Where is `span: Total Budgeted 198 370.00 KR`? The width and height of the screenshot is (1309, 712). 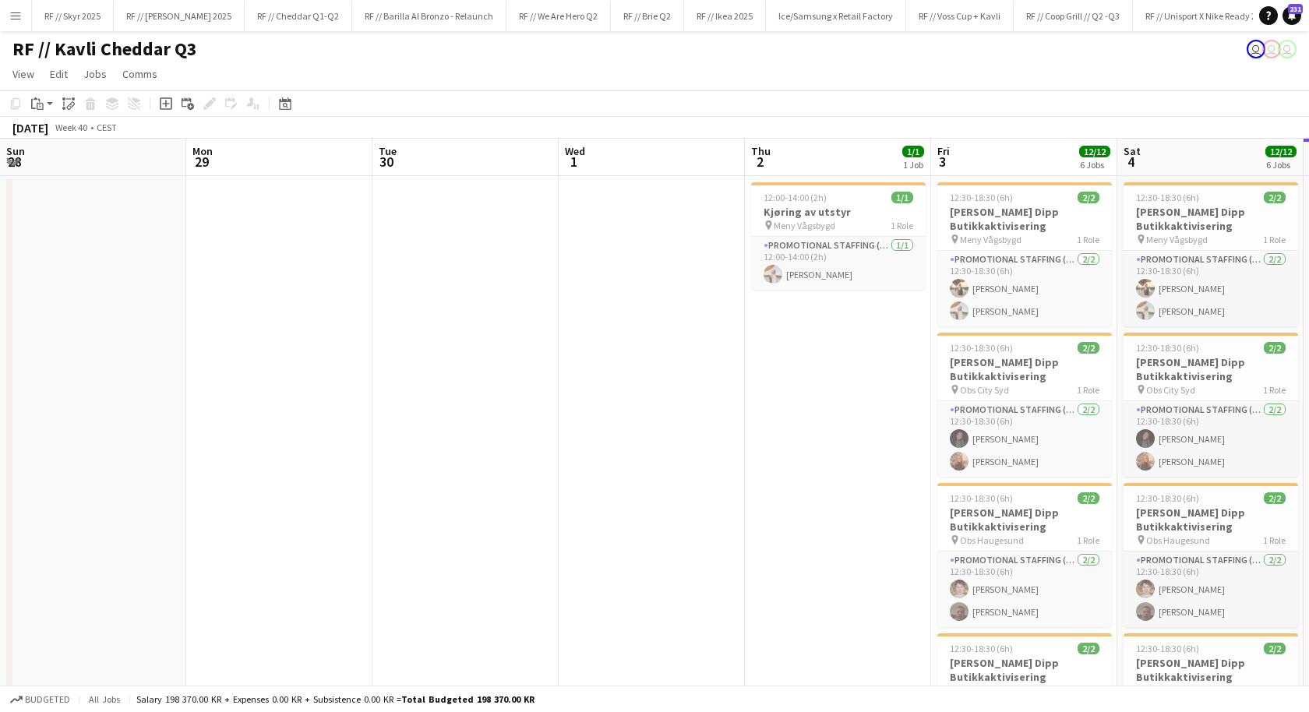 span: Total Budgeted 198 370.00 KR is located at coordinates (468, 699).